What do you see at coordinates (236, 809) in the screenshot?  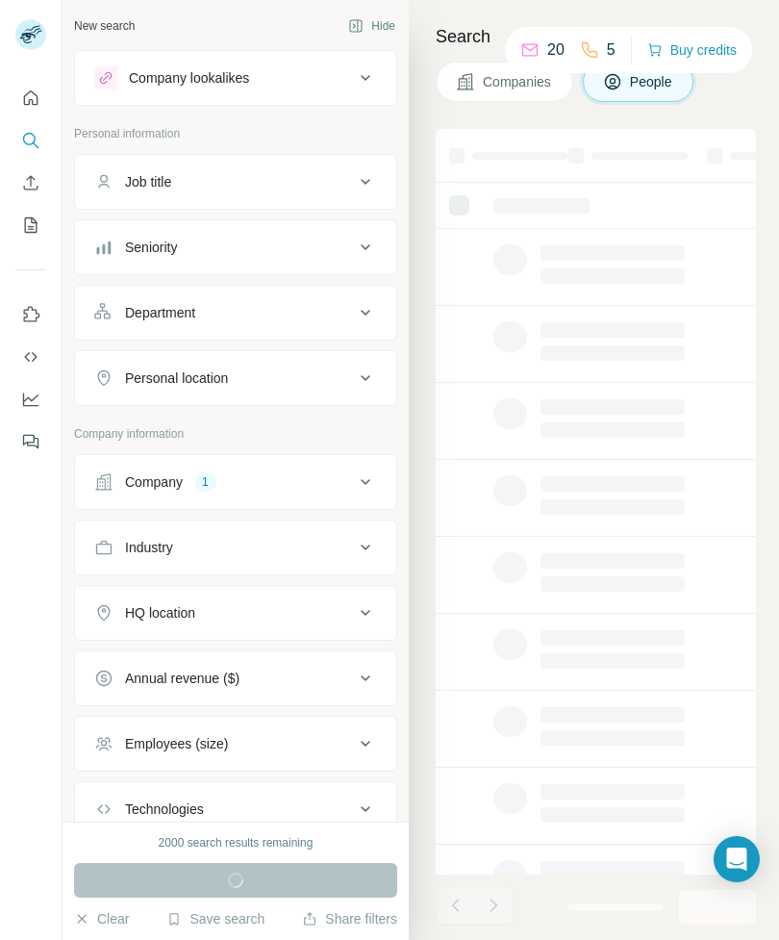 I see `button: Technologies` at bounding box center [236, 809].